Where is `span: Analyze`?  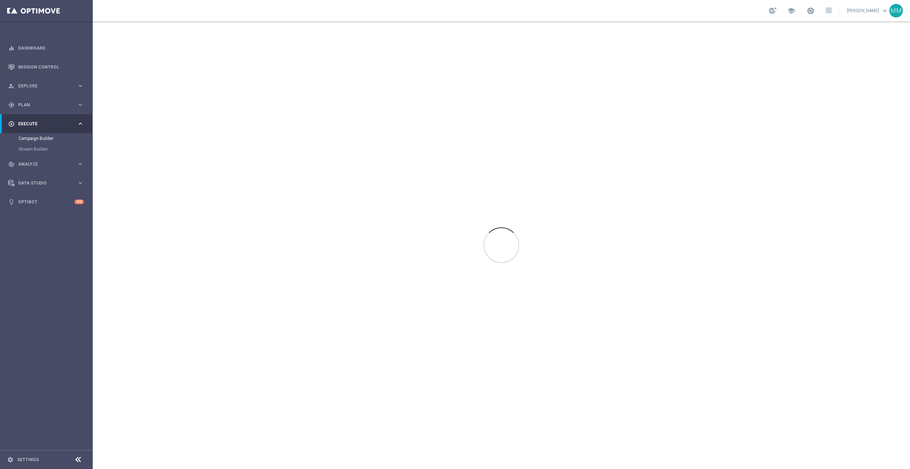 span: Analyze is located at coordinates (47, 164).